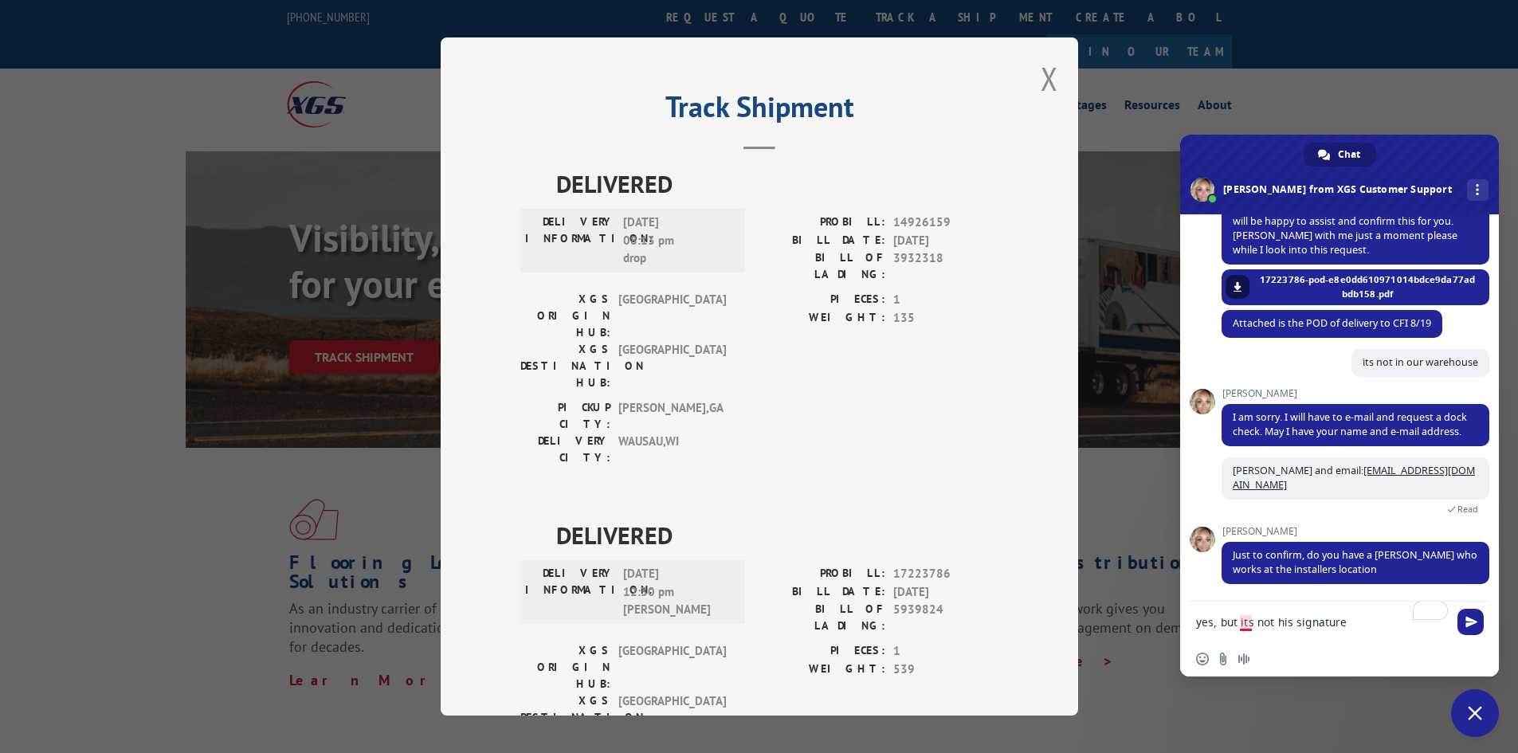 The width and height of the screenshot is (1518, 753). I want to click on button: Close modal, so click(1049, 78).